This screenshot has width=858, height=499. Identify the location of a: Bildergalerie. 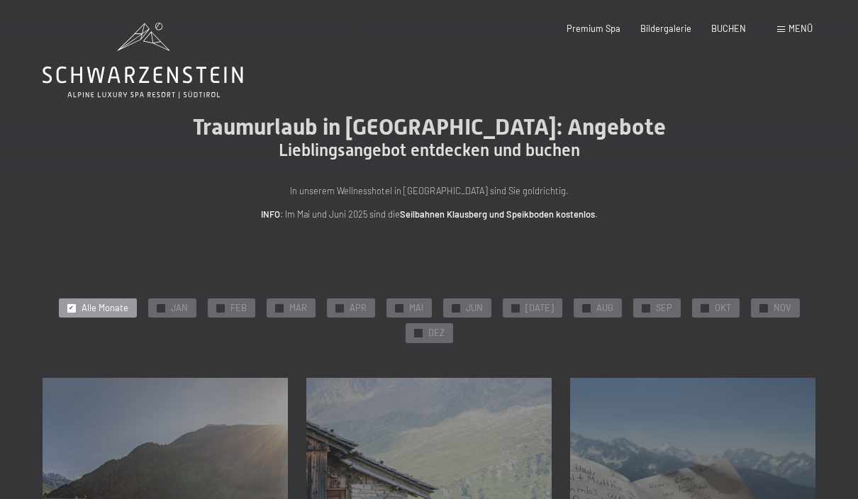
(666, 28).